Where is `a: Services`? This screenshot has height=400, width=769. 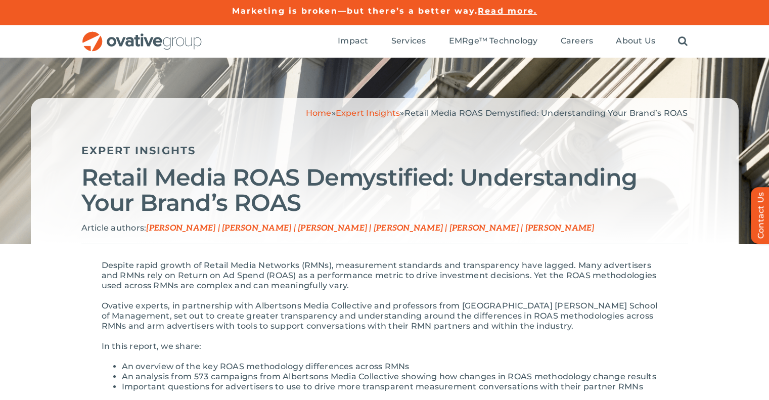 a: Services is located at coordinates (409, 41).